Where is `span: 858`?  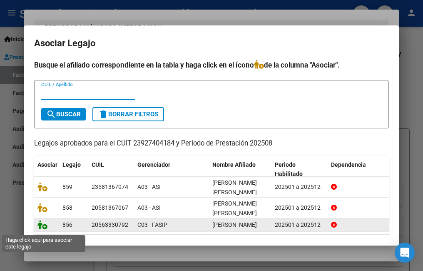
span: 858 is located at coordinates (67, 207).